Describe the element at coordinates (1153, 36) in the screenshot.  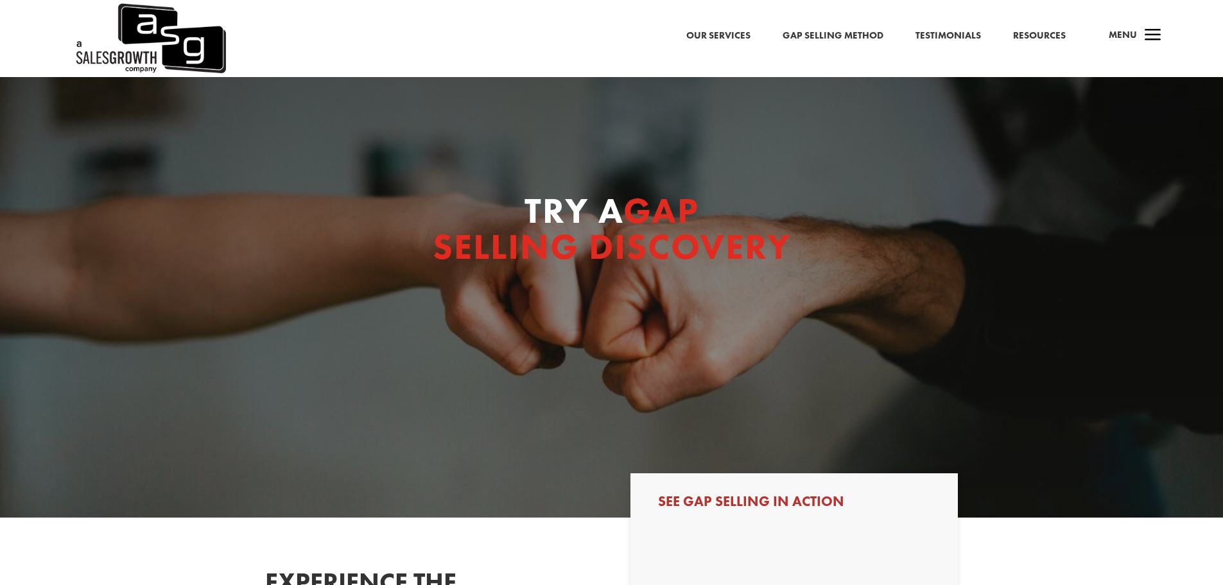
I see `span: a` at that location.